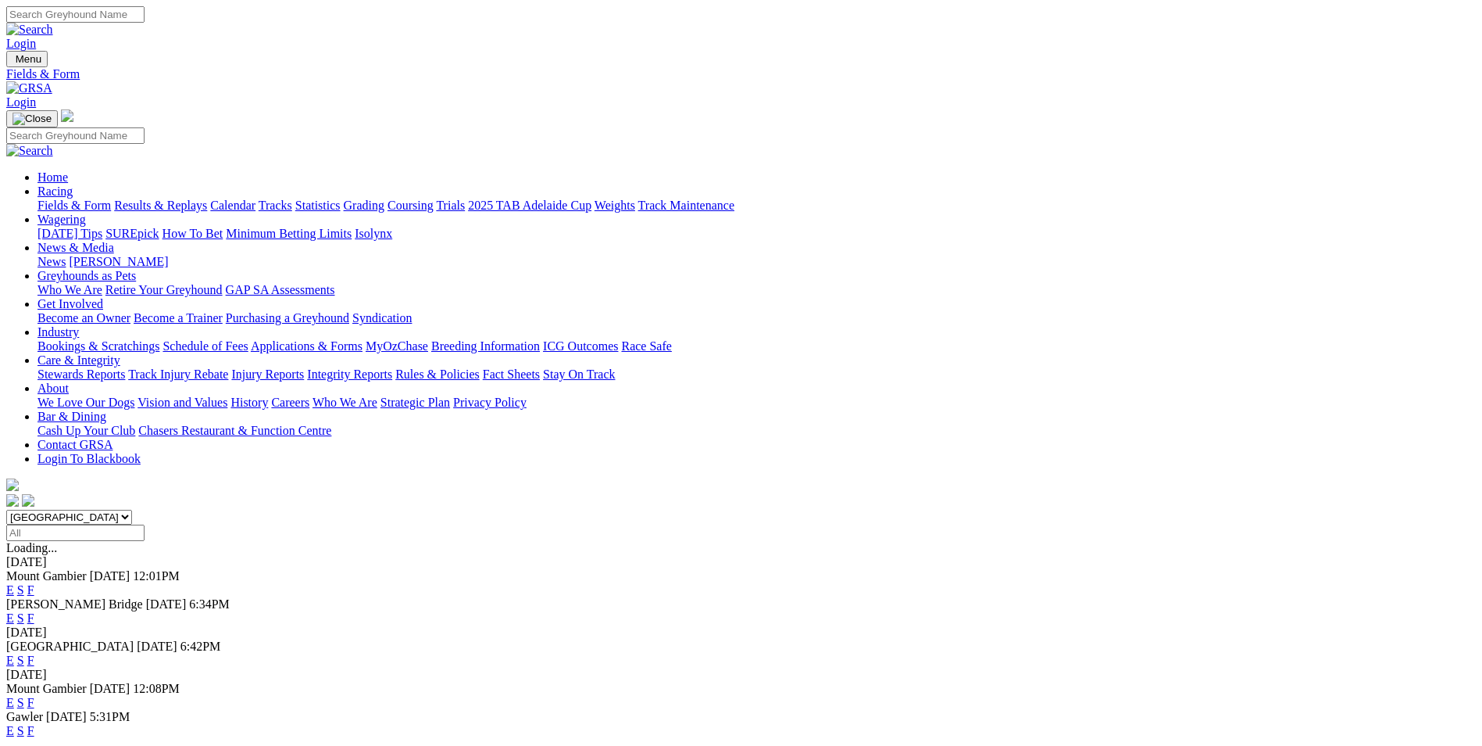  I want to click on img: facebook.svg, so click(13, 500).